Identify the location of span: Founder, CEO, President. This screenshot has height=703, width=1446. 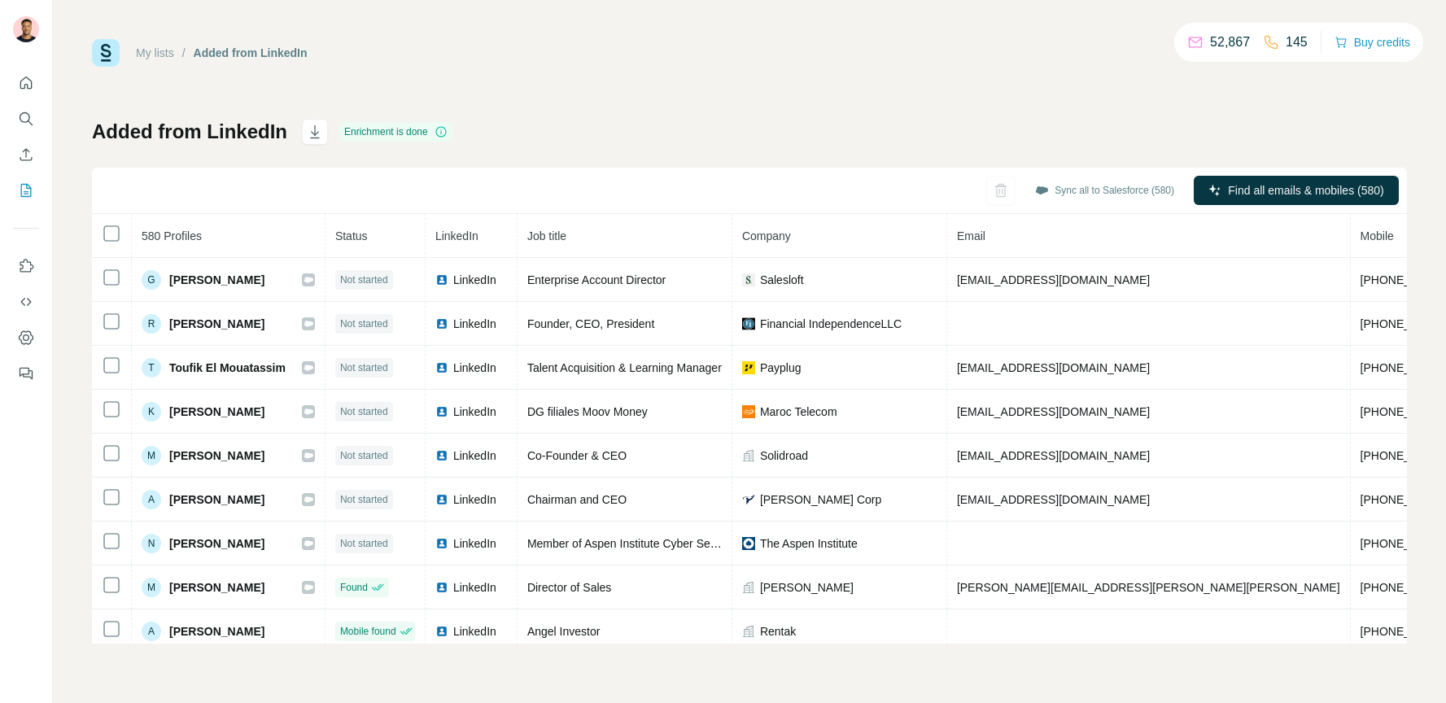
(591, 324).